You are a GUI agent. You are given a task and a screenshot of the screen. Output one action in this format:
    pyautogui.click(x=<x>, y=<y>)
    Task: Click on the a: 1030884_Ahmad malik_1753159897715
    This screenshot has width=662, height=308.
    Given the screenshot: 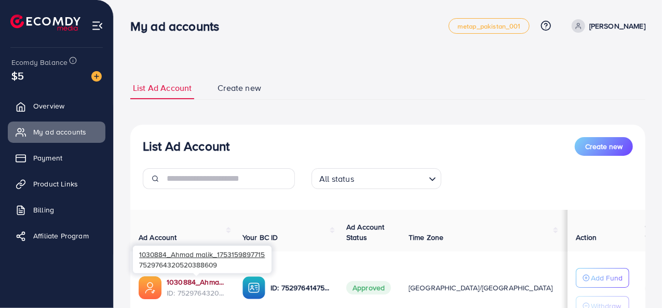 What is the action you would take?
    pyautogui.click(x=196, y=282)
    